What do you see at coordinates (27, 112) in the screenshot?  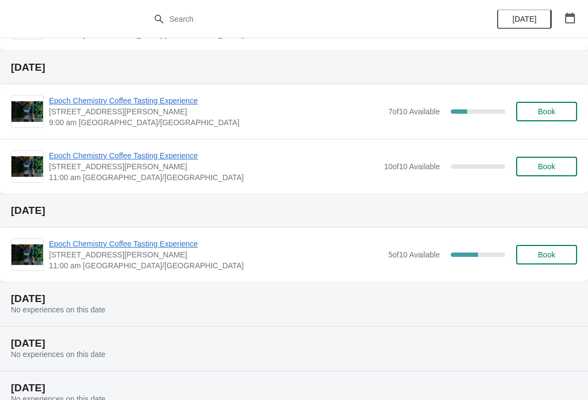 I see `img: Epoch Chemistry Coffee Tasting Experience | 400 St. George St, Moncton, NB, Canada | 9:00 am Amer...` at bounding box center [27, 112].